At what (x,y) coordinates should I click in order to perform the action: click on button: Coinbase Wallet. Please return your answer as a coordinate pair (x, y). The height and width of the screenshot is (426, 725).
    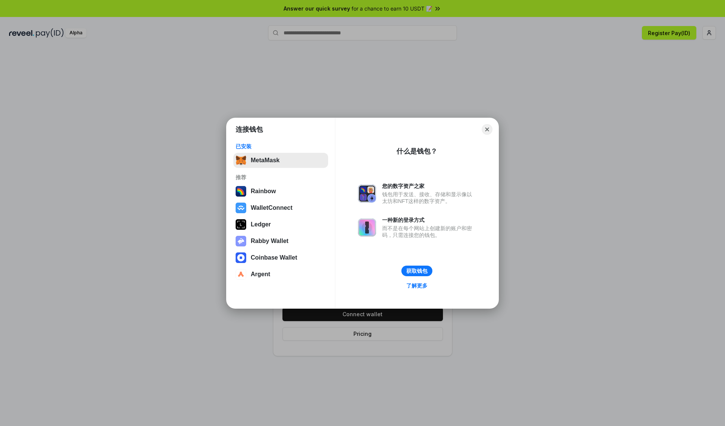
    Looking at the image, I should click on (280, 258).